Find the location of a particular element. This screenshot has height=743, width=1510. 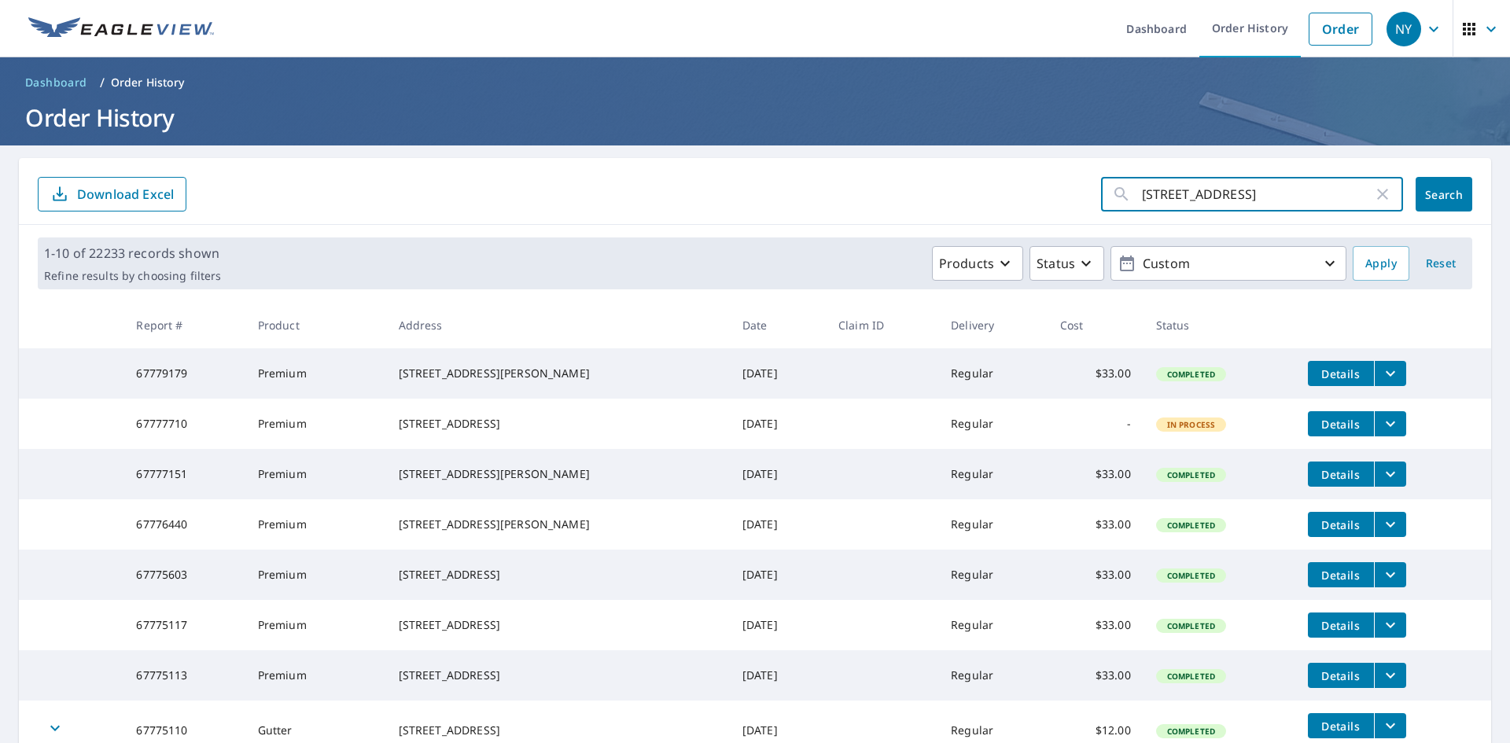

td: 67777710 is located at coordinates (184, 424).